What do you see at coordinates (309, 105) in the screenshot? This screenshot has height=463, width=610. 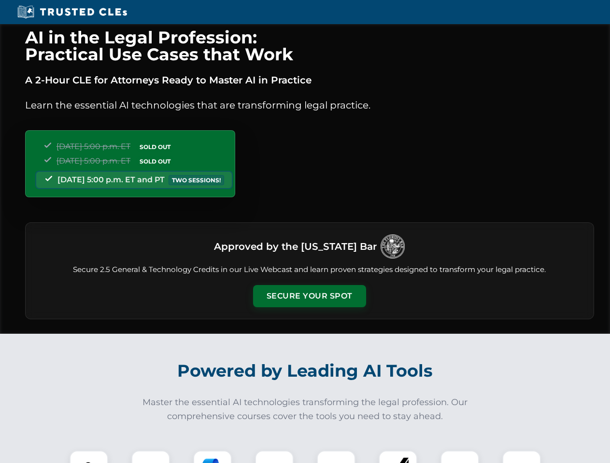 I see `p: Learn the essential AI technologies that are transforming legal practice.` at bounding box center [309, 105].